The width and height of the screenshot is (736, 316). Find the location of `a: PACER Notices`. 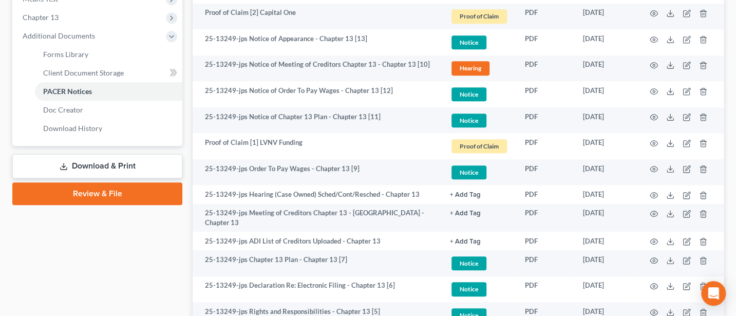

a: PACER Notices is located at coordinates (108, 91).